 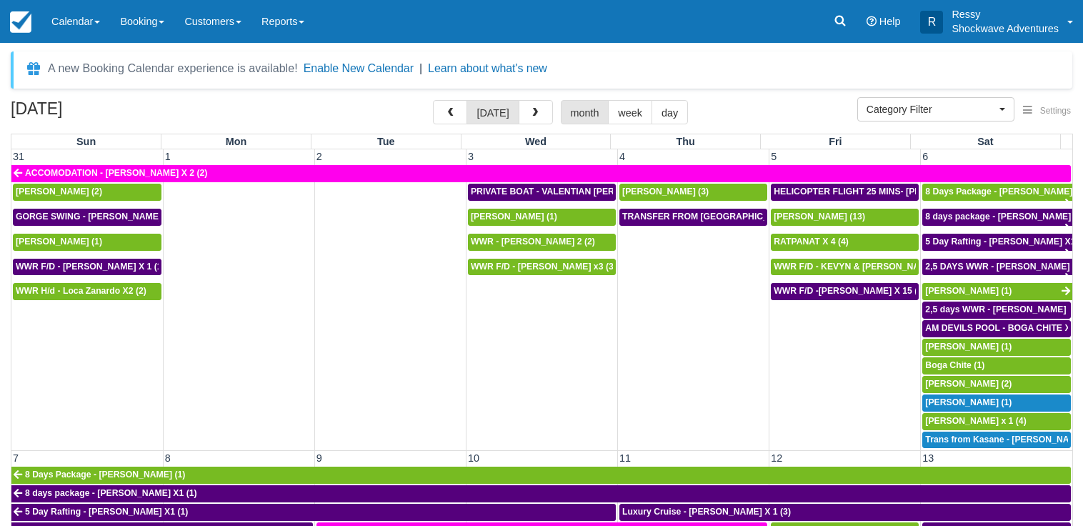 I want to click on button: month, so click(x=585, y=112).